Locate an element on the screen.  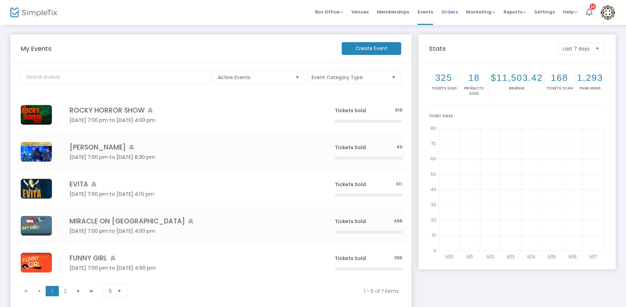
text: 0 is located at coordinates (434, 251).